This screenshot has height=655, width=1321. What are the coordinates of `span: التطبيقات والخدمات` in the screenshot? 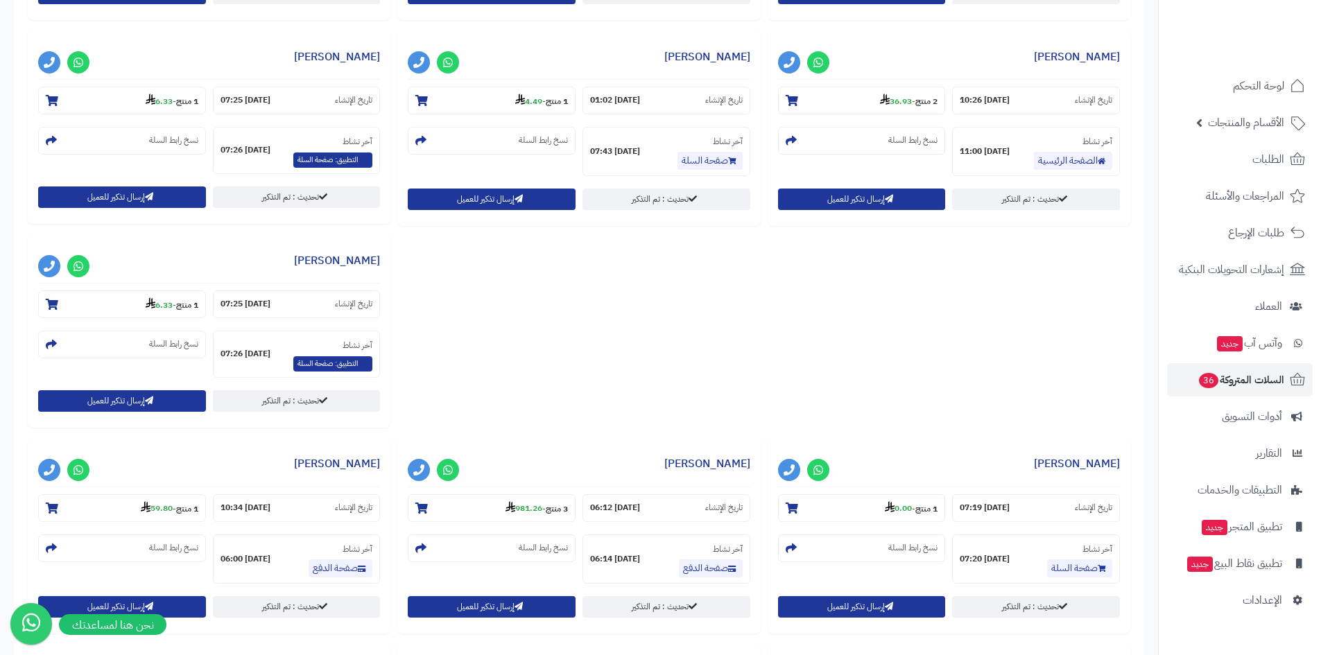 It's located at (1240, 490).